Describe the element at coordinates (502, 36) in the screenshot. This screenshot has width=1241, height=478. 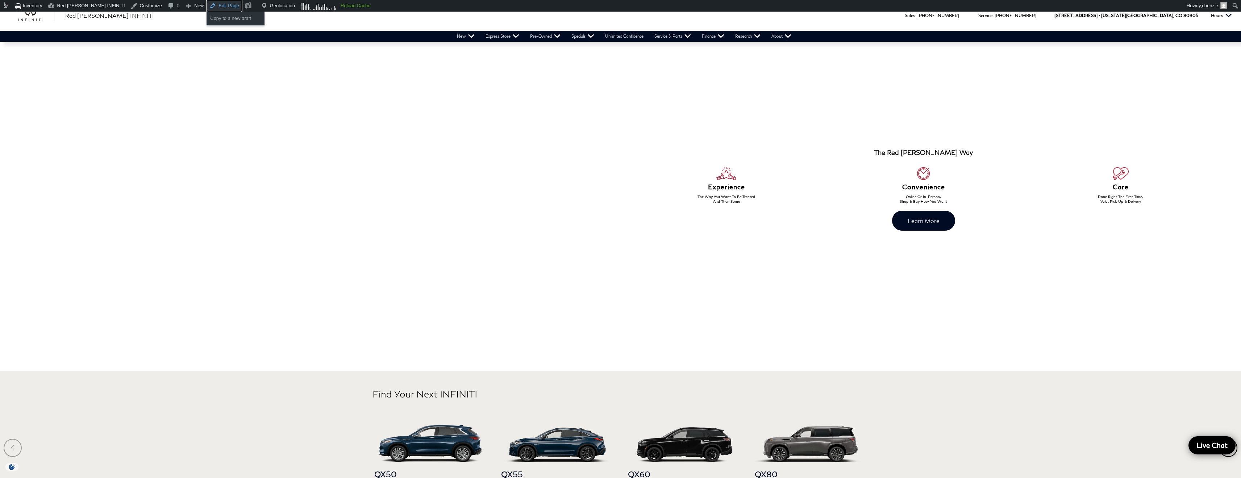
I see `a: Express Store` at that location.